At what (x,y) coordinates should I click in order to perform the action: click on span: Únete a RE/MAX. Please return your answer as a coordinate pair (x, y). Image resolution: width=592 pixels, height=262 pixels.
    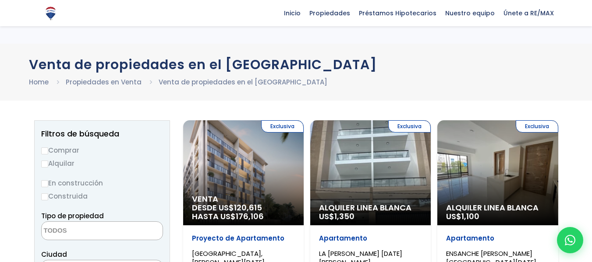
    Looking at the image, I should click on (528, 13).